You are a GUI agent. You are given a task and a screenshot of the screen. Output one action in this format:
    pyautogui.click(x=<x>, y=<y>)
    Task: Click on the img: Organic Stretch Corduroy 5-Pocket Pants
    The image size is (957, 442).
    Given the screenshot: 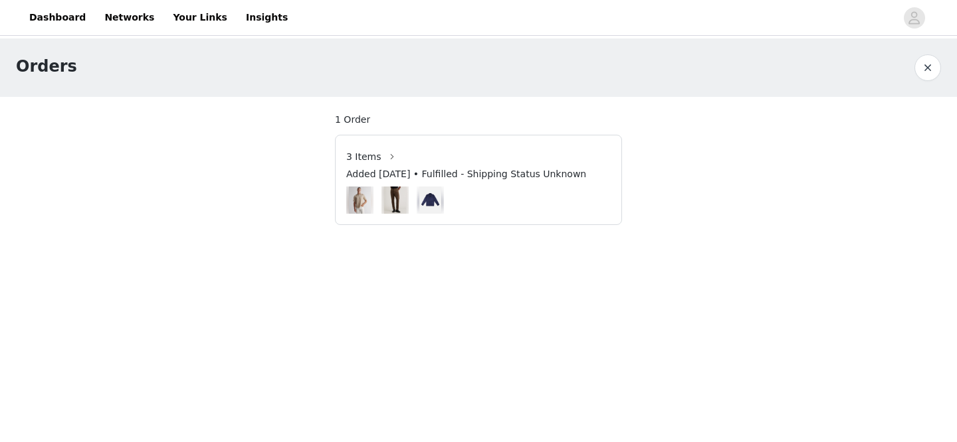 What is the action you would take?
    pyautogui.click(x=395, y=200)
    